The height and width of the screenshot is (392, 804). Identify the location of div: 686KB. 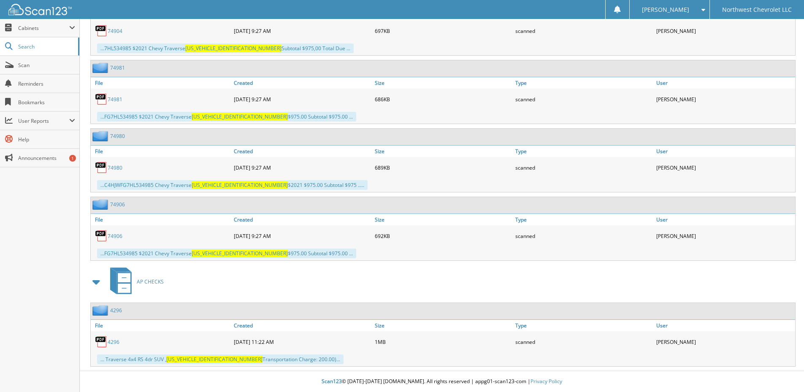
(443, 99).